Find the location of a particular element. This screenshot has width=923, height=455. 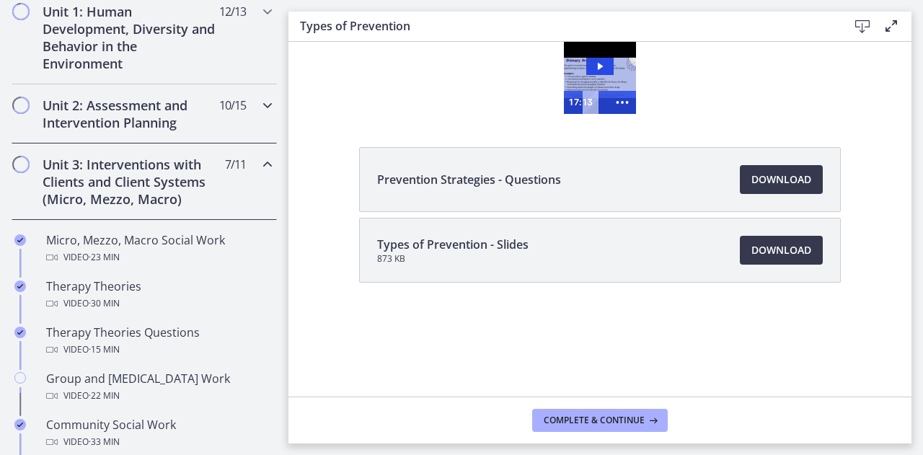

span: · 22 min is located at coordinates (104, 396).